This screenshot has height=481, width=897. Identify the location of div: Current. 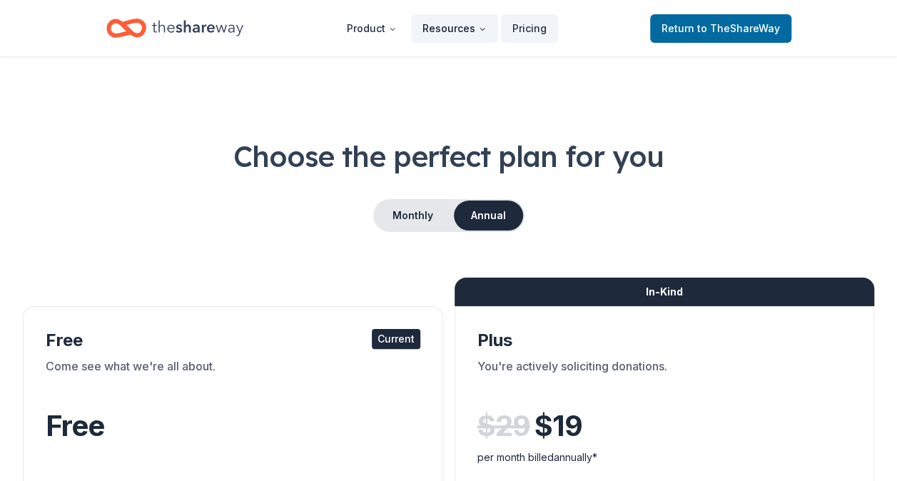
(396, 339).